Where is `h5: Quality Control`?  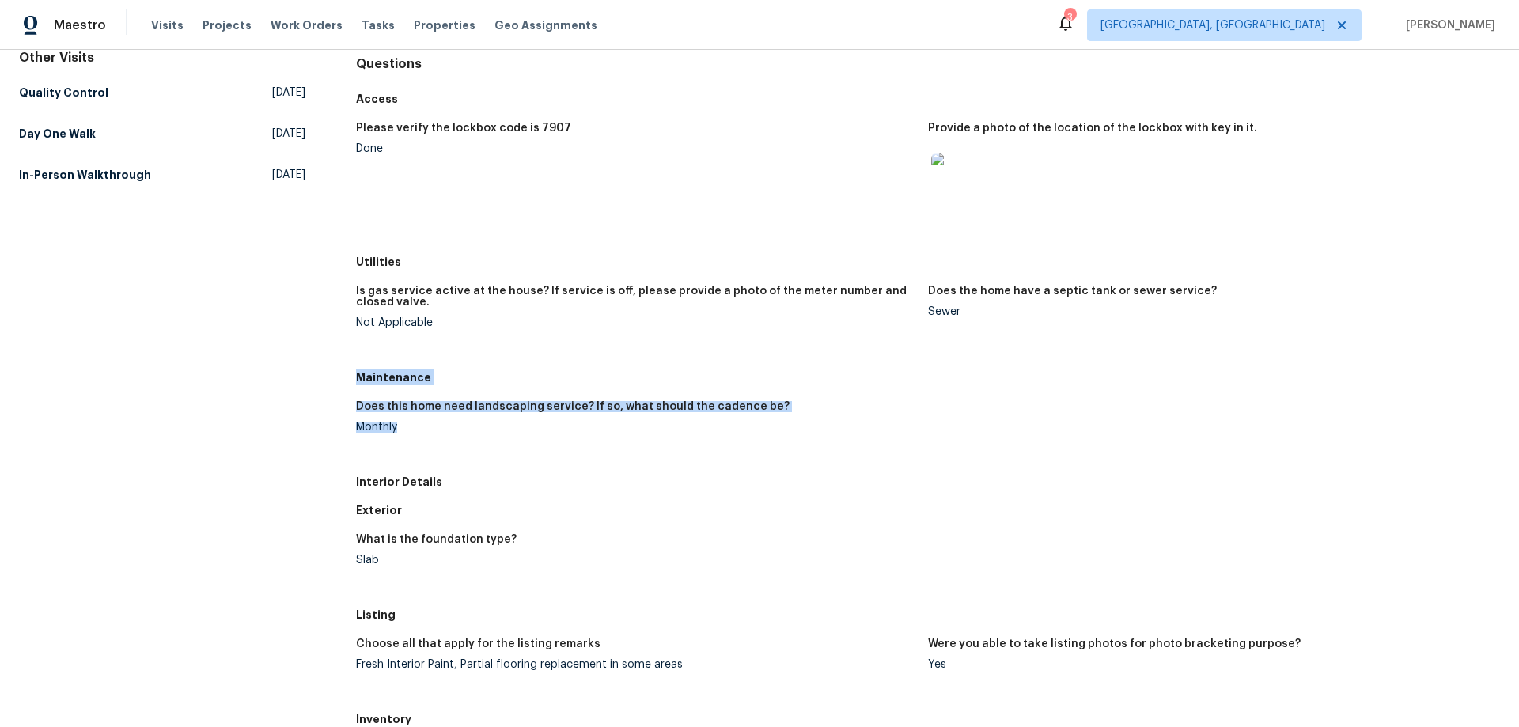 h5: Quality Control is located at coordinates (63, 93).